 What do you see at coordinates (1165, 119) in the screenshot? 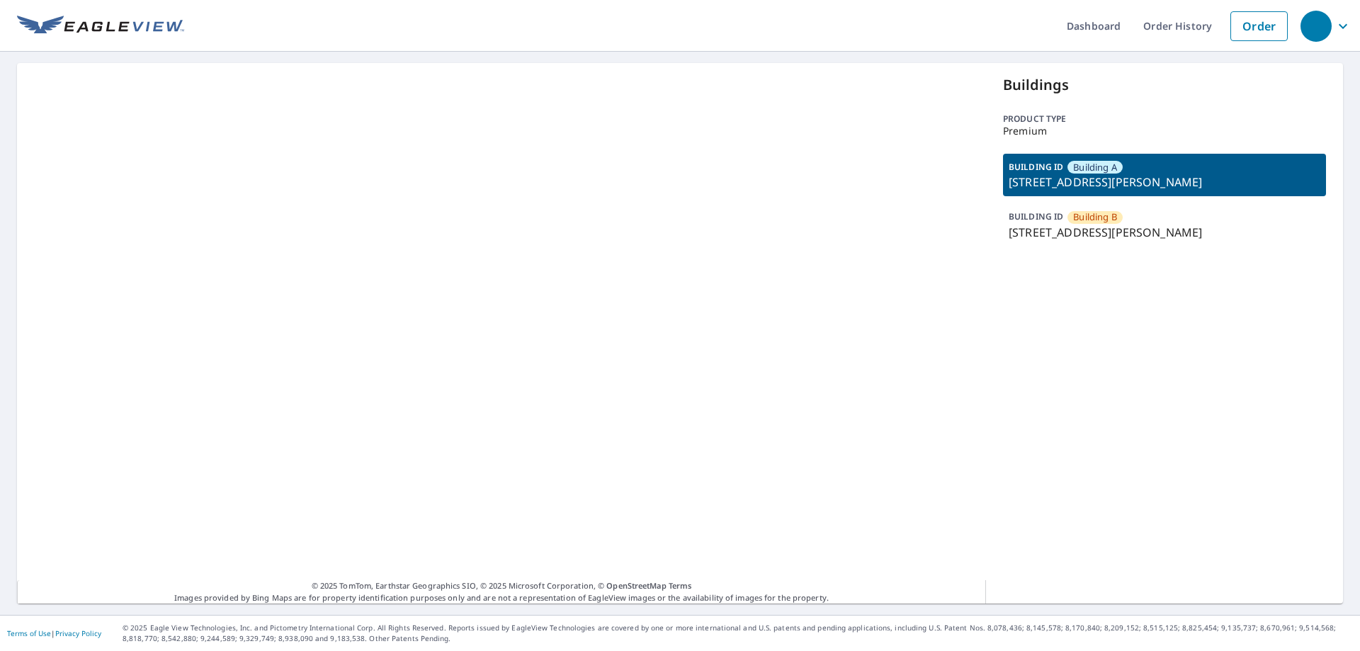
I see `p: Product type` at bounding box center [1165, 119].